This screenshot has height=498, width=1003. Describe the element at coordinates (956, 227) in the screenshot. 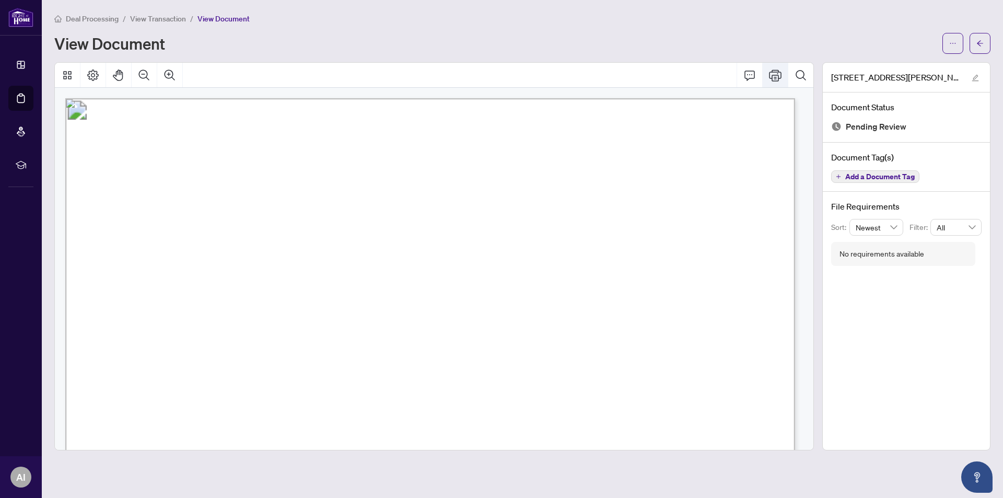

I see `span: All` at that location.